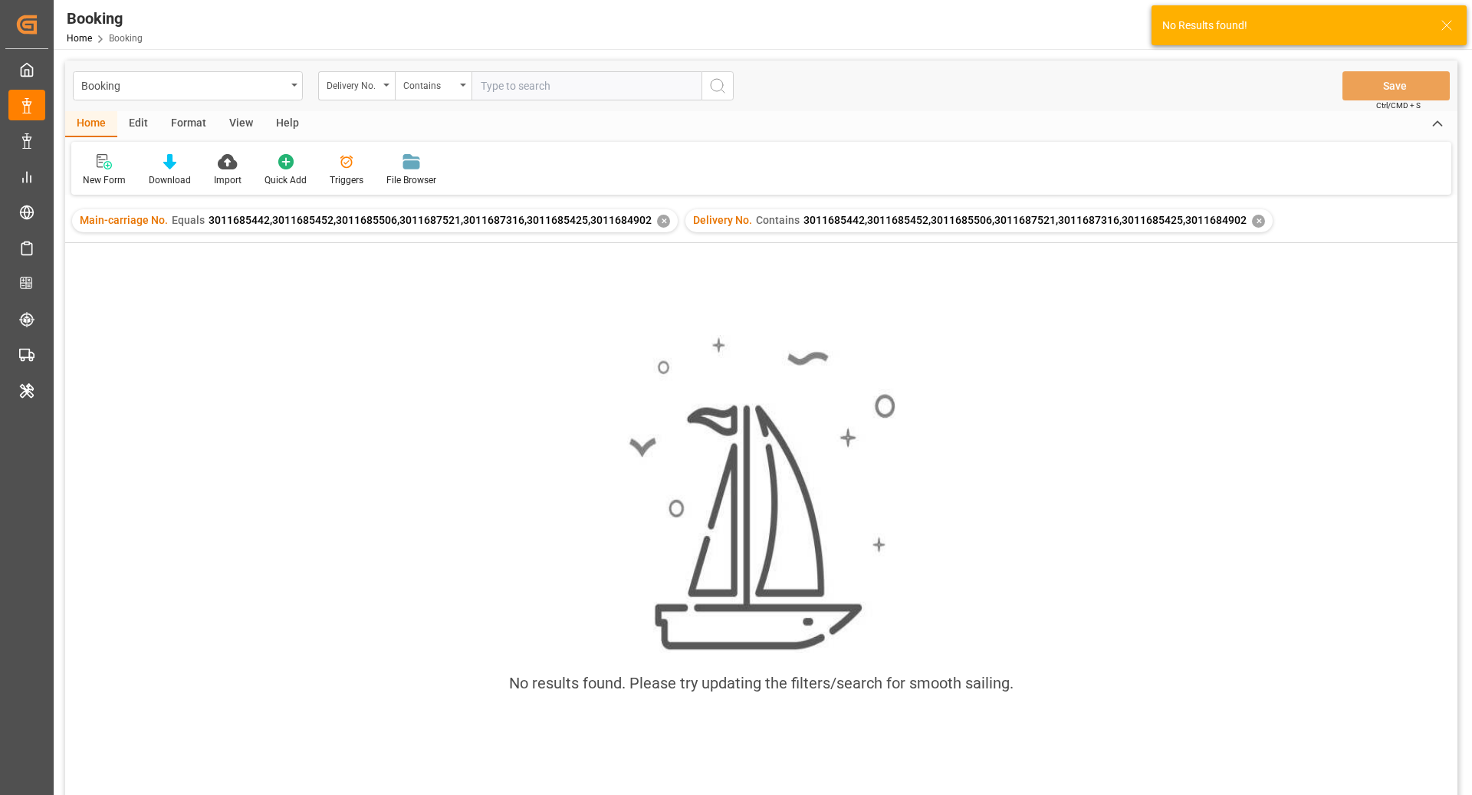 Image resolution: width=1472 pixels, height=795 pixels. I want to click on div: File Browser, so click(411, 180).